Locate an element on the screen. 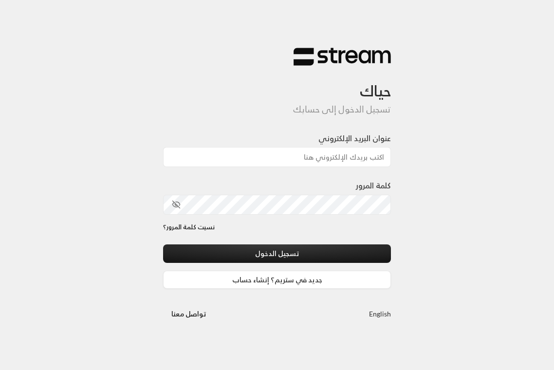  button: toggle password visibility is located at coordinates (176, 204).